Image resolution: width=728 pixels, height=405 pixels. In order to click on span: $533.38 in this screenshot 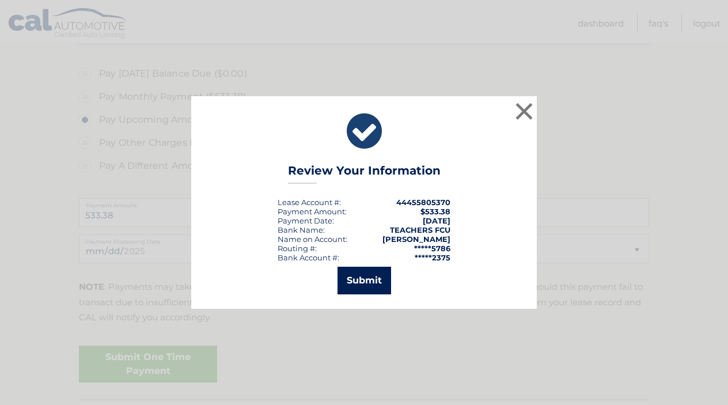, I will do `click(435, 211)`.